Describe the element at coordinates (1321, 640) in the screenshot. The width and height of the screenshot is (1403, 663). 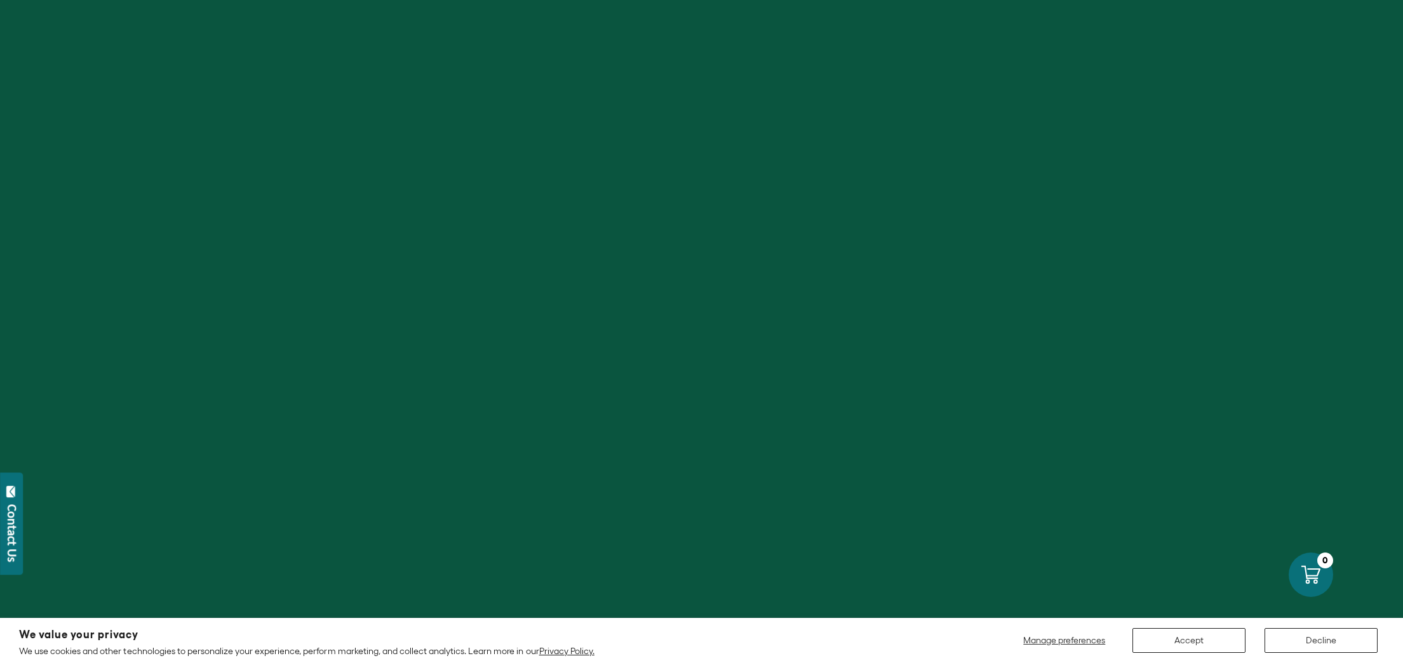
I see `button: Decline` at that location.